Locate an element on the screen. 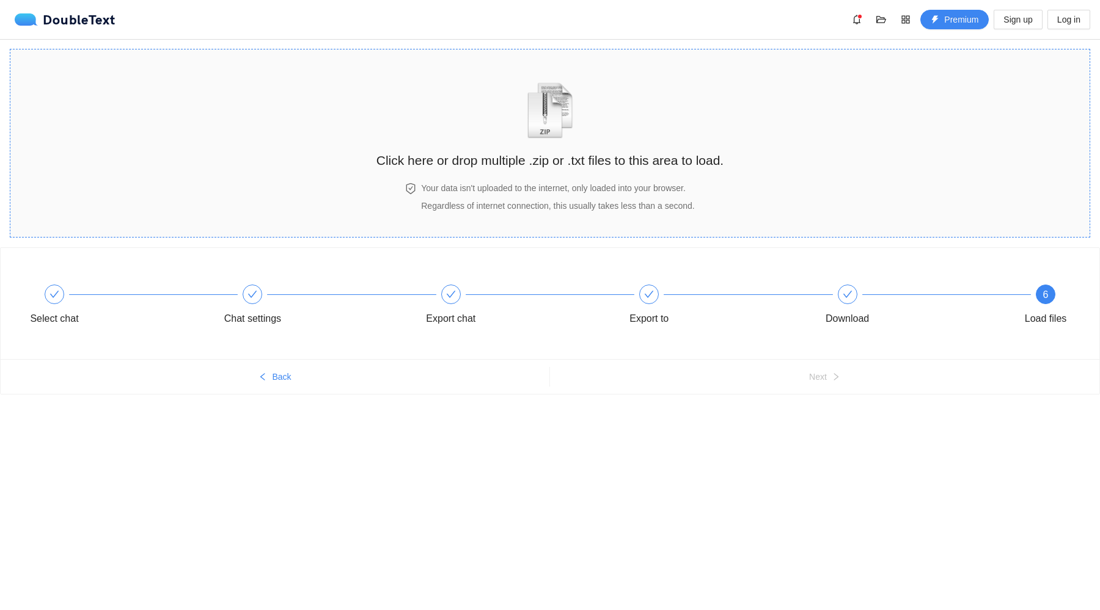 This screenshot has height=610, width=1100. button: Nextright is located at coordinates (824, 377).